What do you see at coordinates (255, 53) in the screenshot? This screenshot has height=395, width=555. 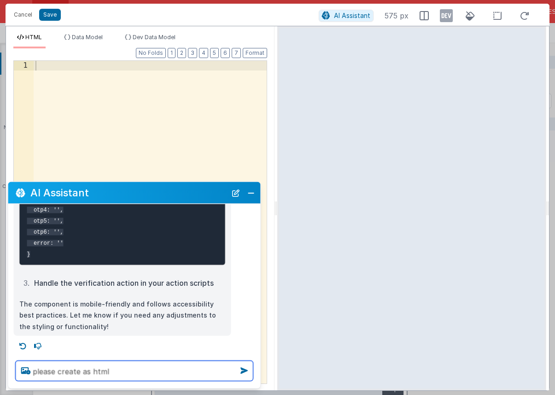 I see `button: Format` at bounding box center [255, 53].